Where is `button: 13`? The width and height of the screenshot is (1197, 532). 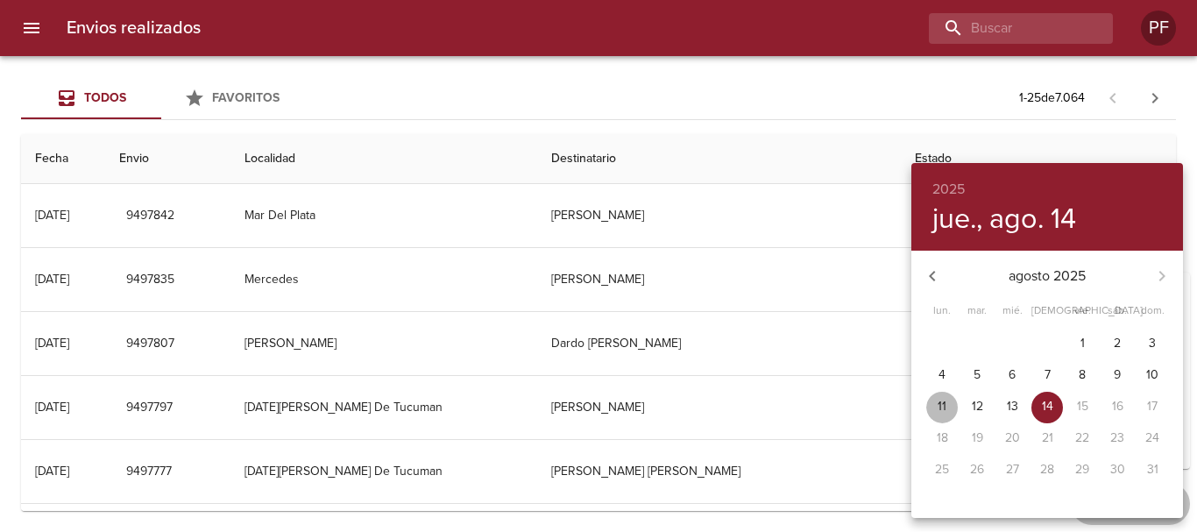
button: 13 is located at coordinates (1012, 408).